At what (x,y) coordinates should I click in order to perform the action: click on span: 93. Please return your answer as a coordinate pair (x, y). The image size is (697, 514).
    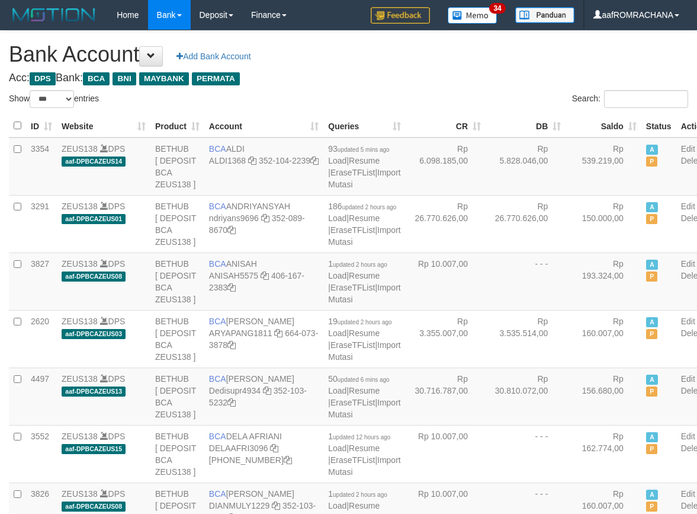
    Looking at the image, I should click on (358, 149).